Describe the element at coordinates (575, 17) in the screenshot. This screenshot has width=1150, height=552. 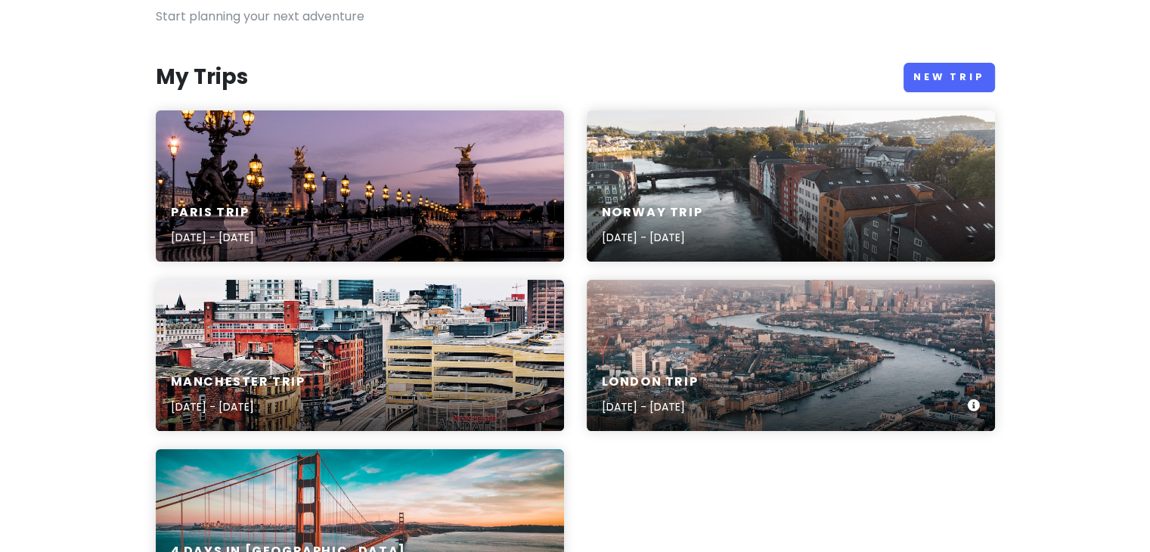
I see `p: Start planning your next adventure` at that location.